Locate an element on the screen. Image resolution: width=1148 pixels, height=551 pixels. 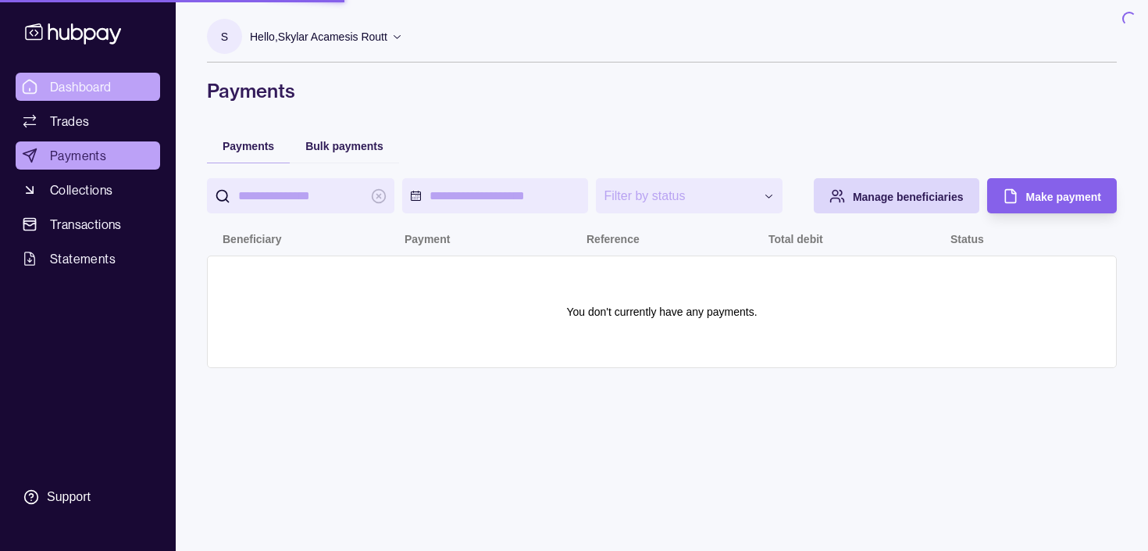
p: S is located at coordinates (224, 37).